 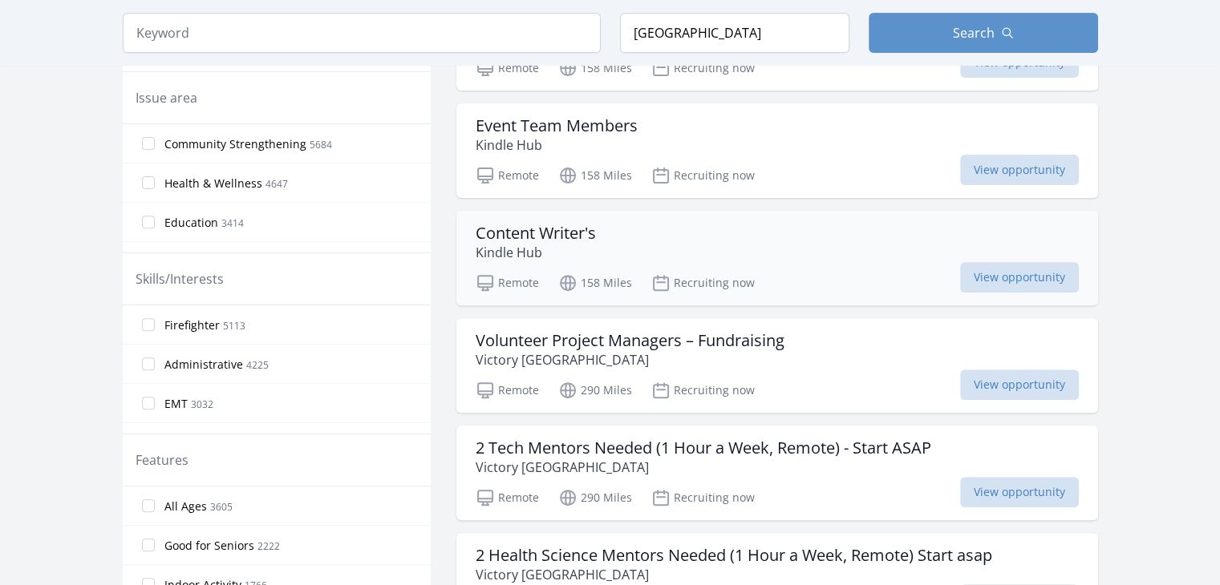 I want to click on span: 2222, so click(x=269, y=546).